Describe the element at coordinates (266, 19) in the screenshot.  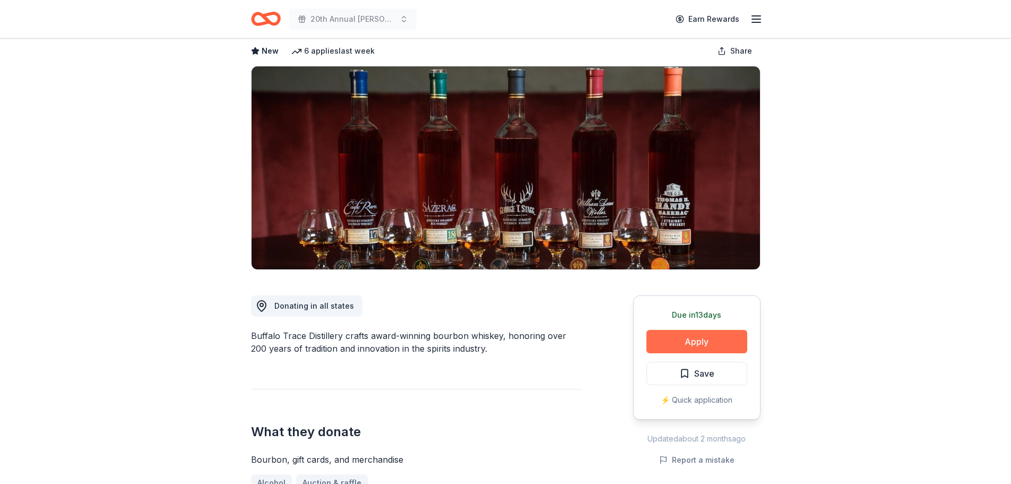
I see `a: Home` at that location.